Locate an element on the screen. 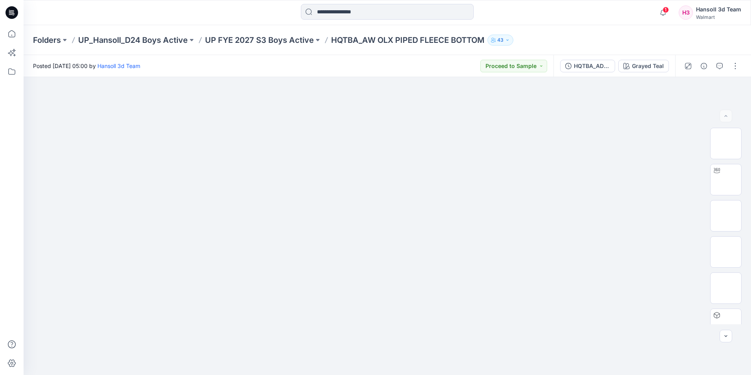 The width and height of the screenshot is (751, 375). p: 43 is located at coordinates (500, 40).